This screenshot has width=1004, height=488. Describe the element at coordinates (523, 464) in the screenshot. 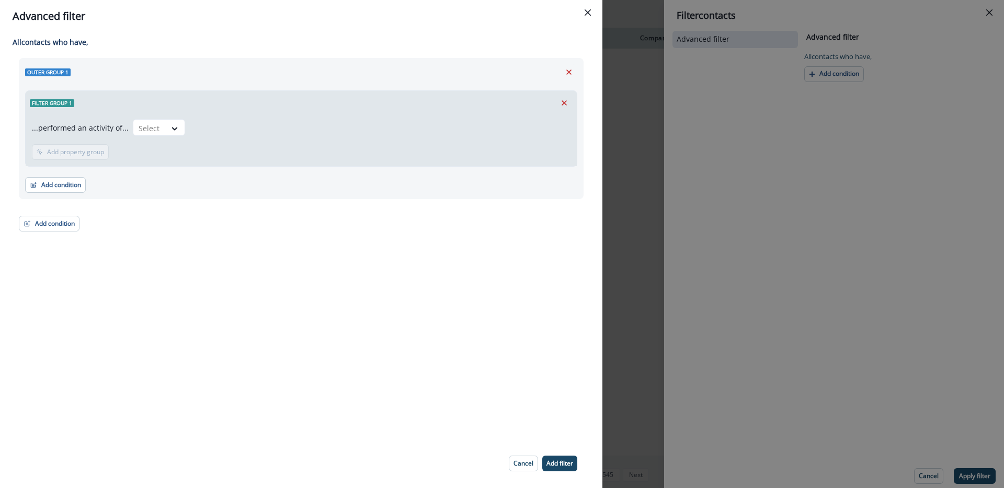

I see `button: Cancel` at that location.